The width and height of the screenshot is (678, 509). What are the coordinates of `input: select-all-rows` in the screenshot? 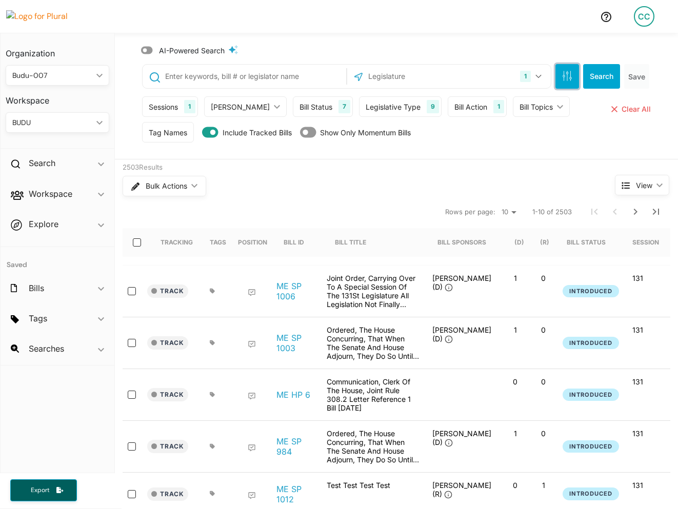 It's located at (137, 243).